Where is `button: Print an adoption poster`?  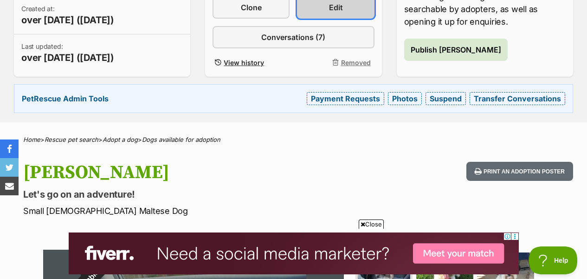 button: Print an adoption poster is located at coordinates (520, 171).